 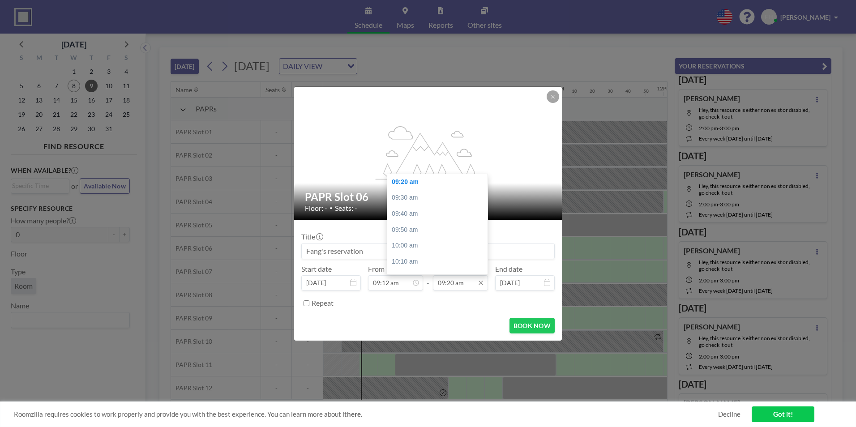 I want to click on div: 09:40 am, so click(x=440, y=214).